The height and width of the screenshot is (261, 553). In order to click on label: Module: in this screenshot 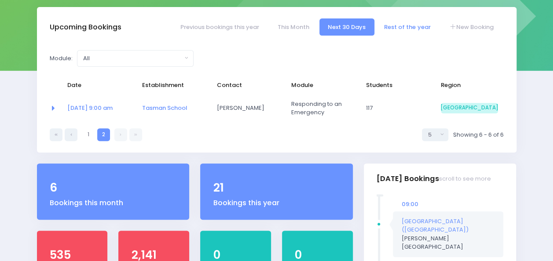, I will do `click(61, 59)`.